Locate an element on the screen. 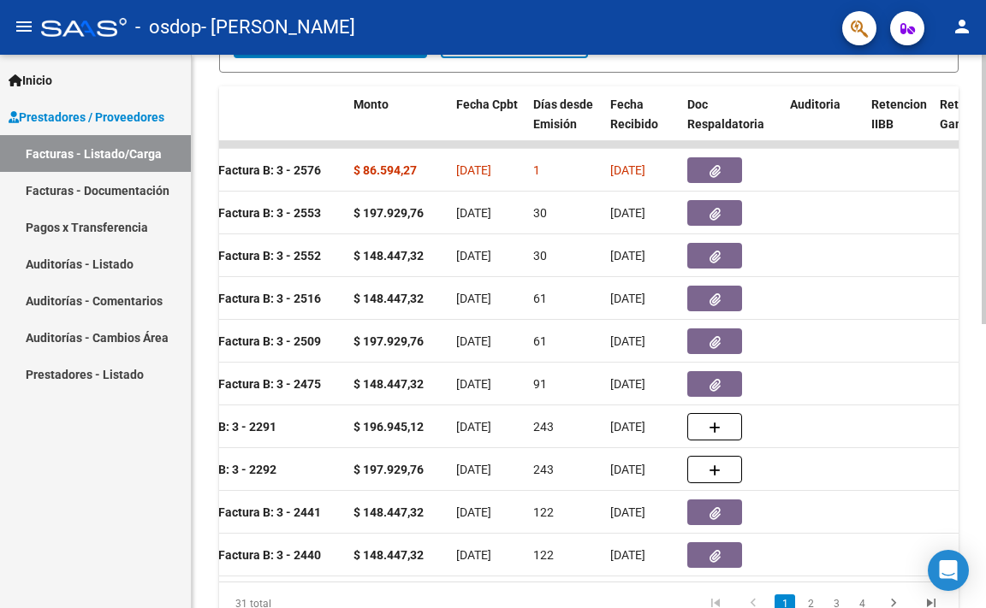 The height and width of the screenshot is (608, 986). strong: Factura B: 3 - 2441 is located at coordinates (270, 512).